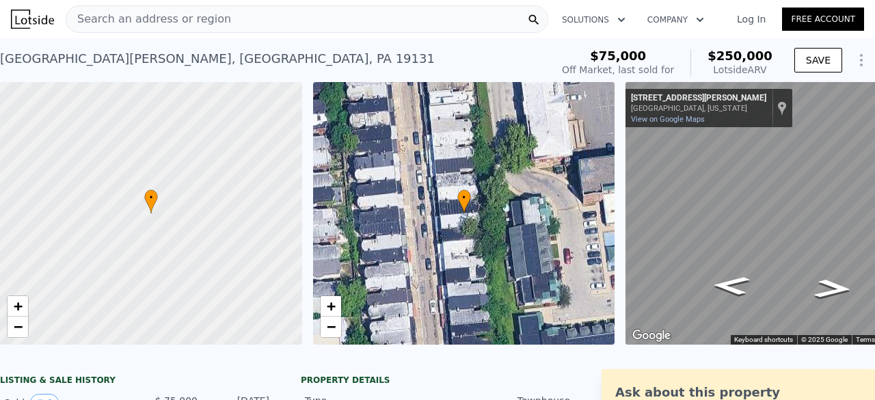 The width and height of the screenshot is (875, 400). I want to click on a: View on Google Maps, so click(668, 119).